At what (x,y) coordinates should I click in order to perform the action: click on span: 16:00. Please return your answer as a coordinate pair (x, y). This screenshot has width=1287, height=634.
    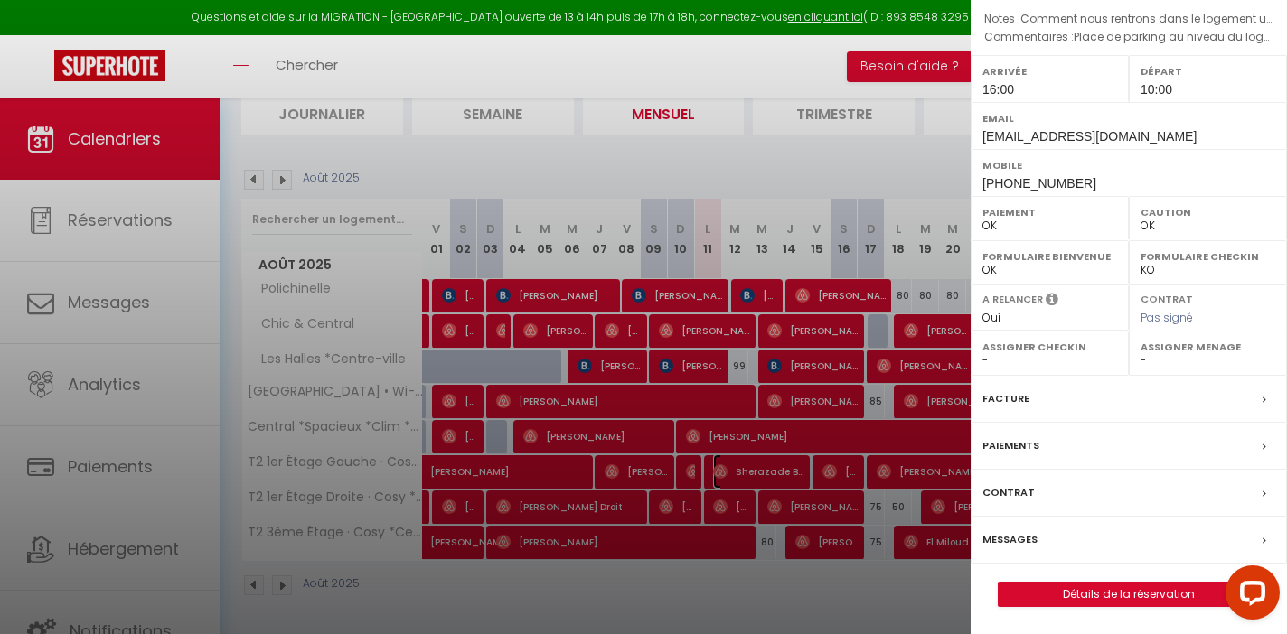
    Looking at the image, I should click on (998, 89).